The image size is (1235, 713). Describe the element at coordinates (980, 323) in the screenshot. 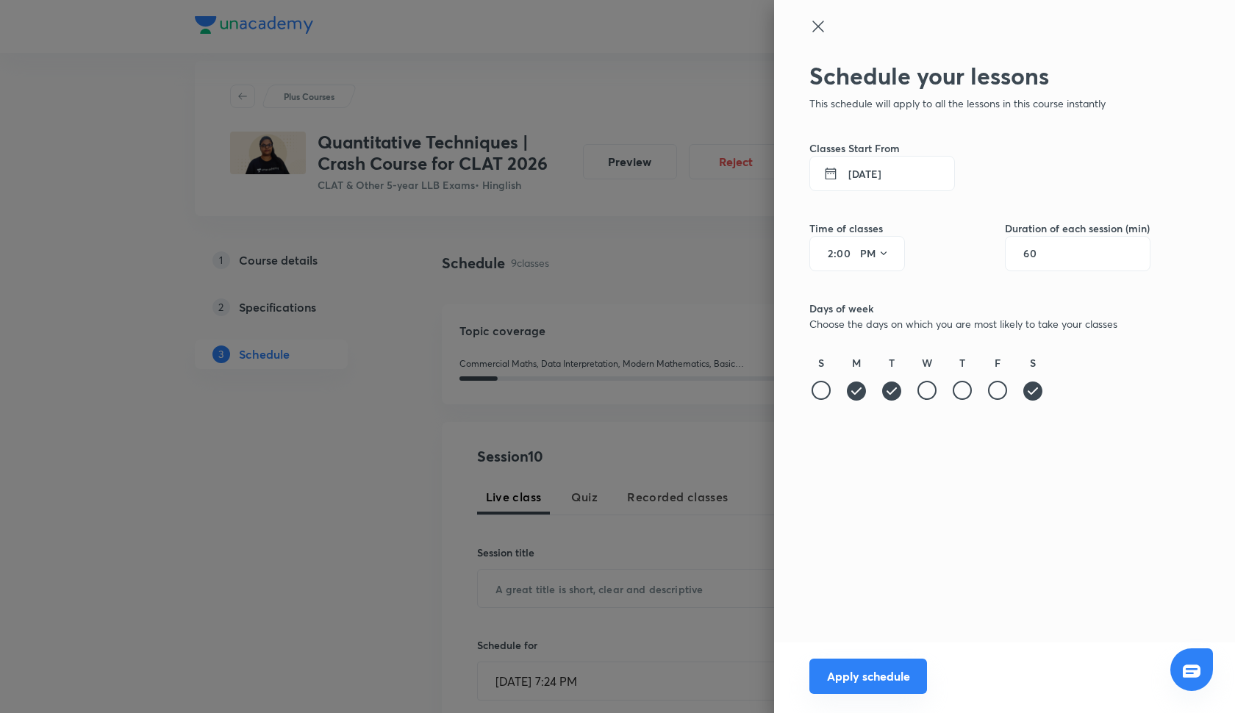

I see `p: Choose the days on which you are most likely to take your classes` at that location.